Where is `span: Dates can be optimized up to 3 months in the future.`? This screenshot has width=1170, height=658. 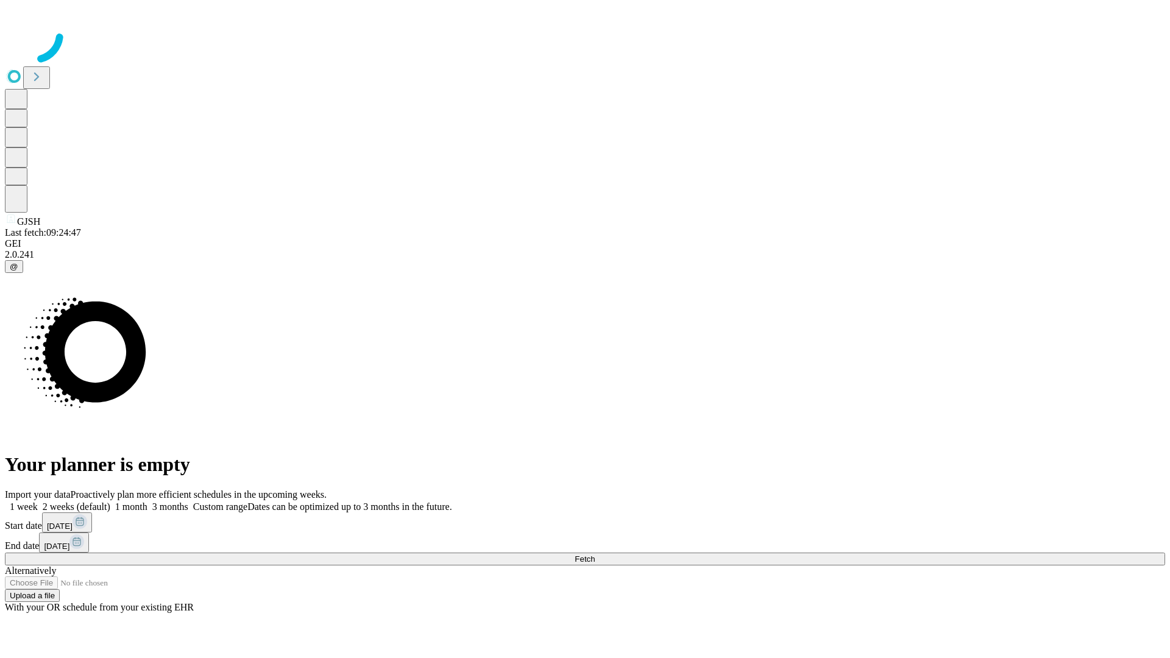 span: Dates can be optimized up to 3 months in the future. is located at coordinates (349, 506).